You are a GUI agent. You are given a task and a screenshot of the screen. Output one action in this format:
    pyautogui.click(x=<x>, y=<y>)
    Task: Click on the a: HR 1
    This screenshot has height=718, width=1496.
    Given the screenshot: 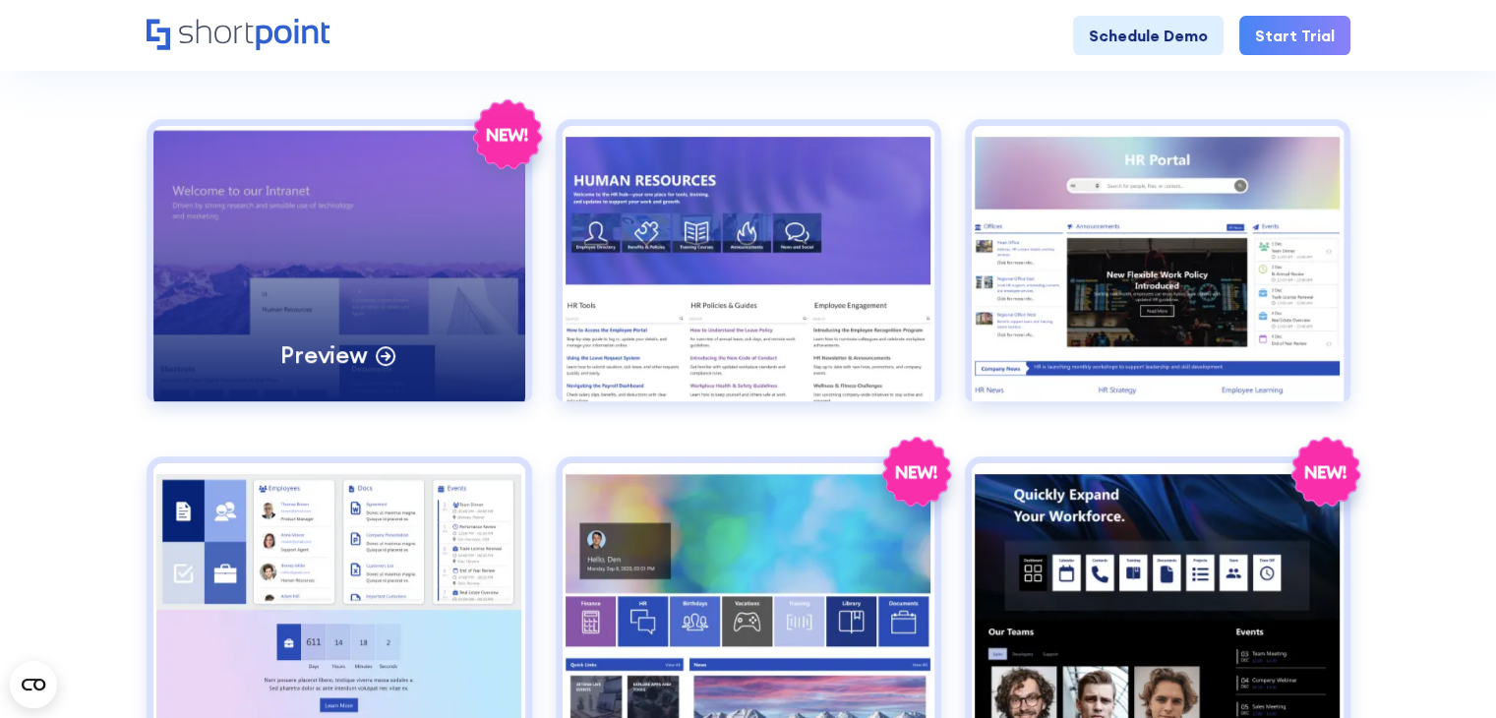 What is the action you would take?
    pyautogui.click(x=748, y=275)
    